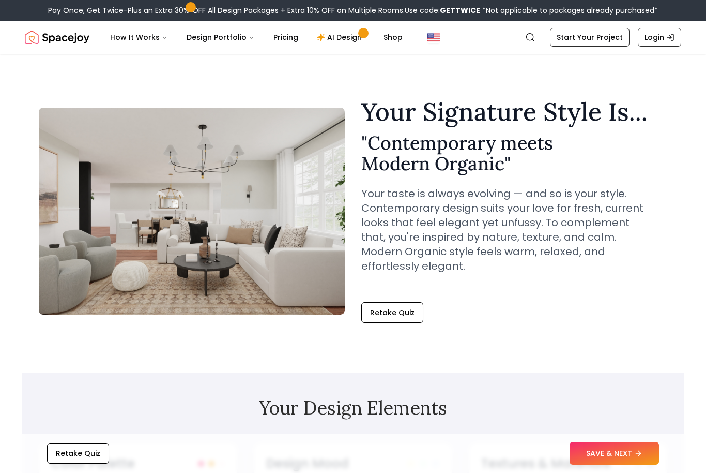 The height and width of the screenshot is (473, 706). What do you see at coordinates (353, 10) in the screenshot?
I see `div: Pay Once, Get Twice-Plus an Extra 30% OFF All Design Packages + Extra 10% OFF on Multiple Rooms.` at bounding box center [353, 10].